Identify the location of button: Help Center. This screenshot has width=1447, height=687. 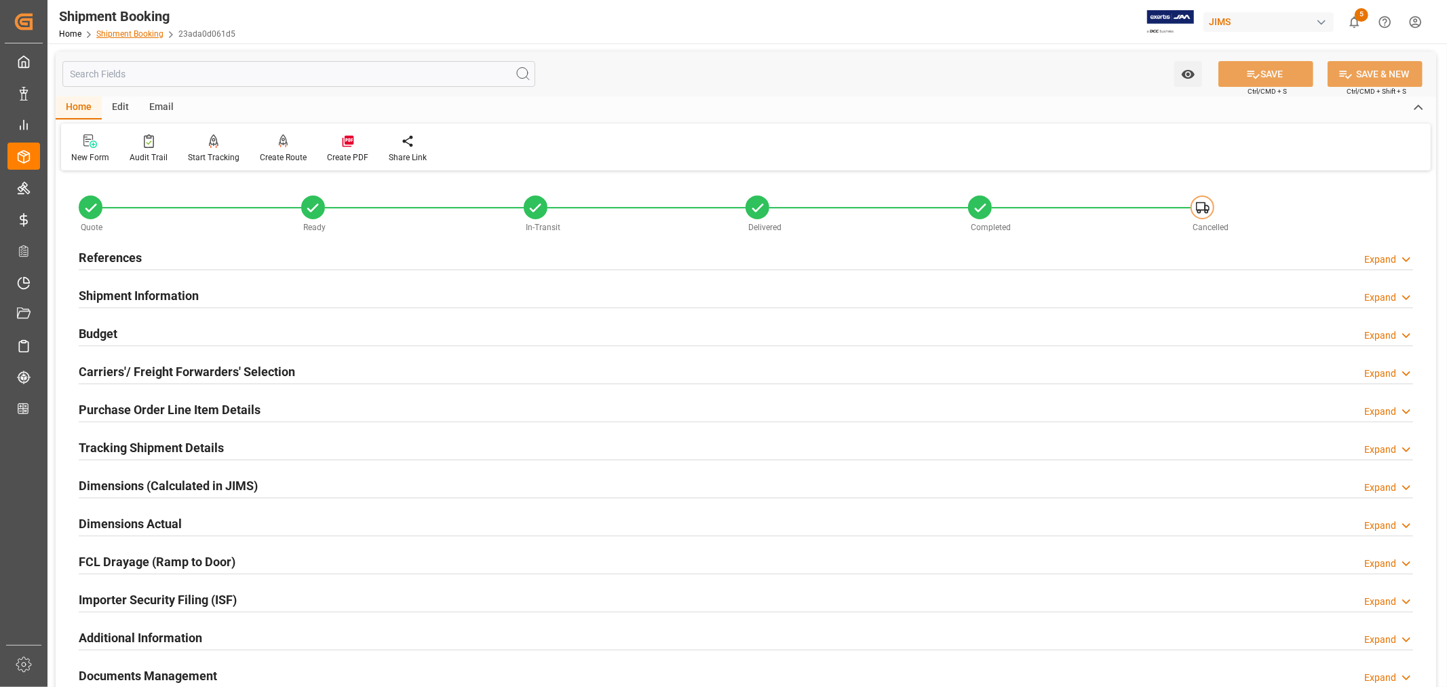
(1385, 22).